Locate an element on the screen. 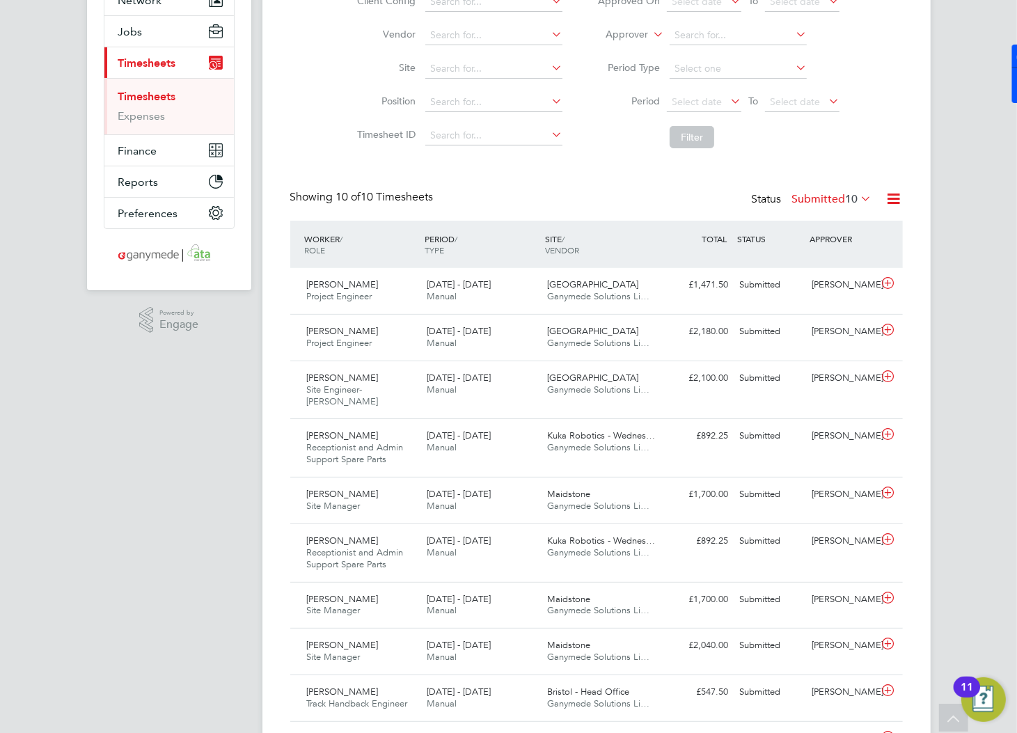 The height and width of the screenshot is (733, 1017). button: Open Resource Center, 11 new notifications is located at coordinates (983, 699).